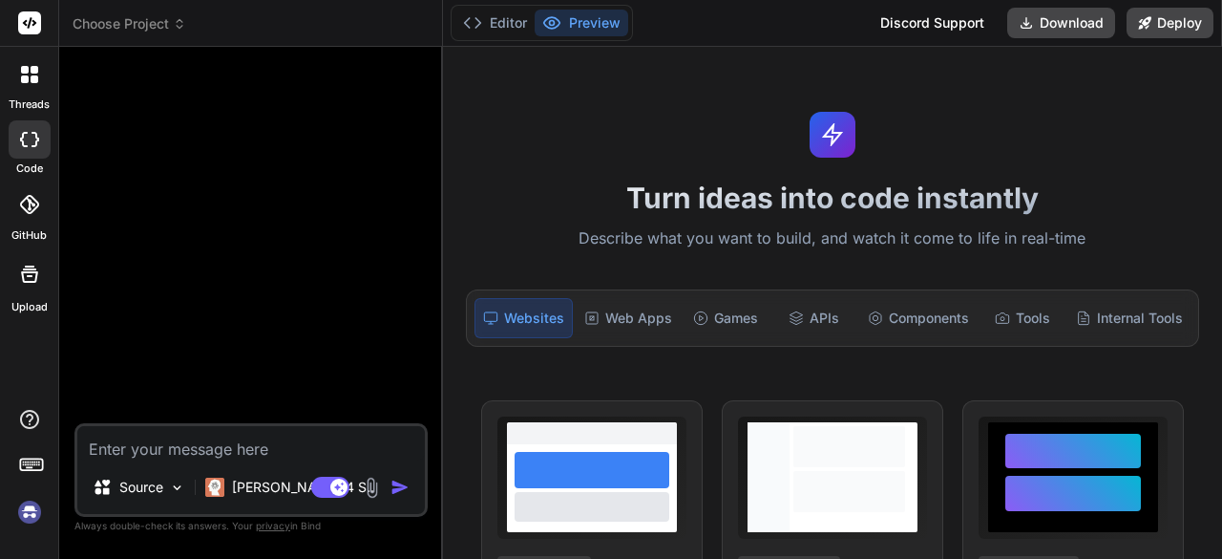 The height and width of the screenshot is (559, 1222). What do you see at coordinates (177, 487) in the screenshot?
I see `img: Pick Models` at bounding box center [177, 487].